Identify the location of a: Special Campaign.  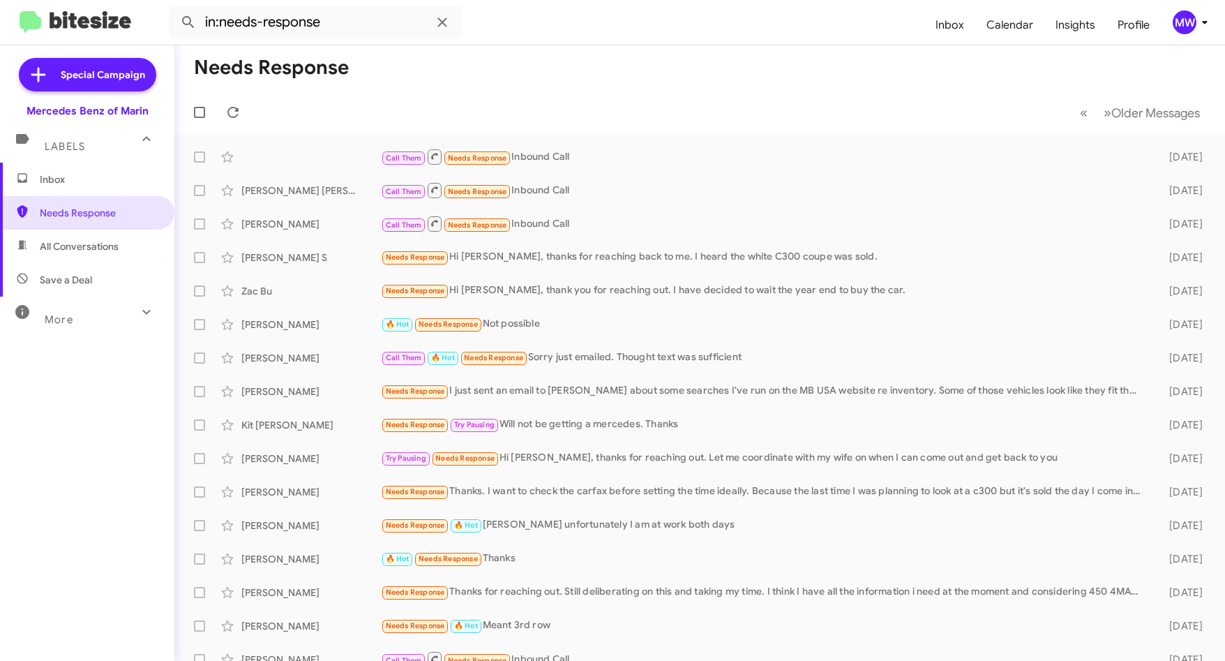
(87, 75).